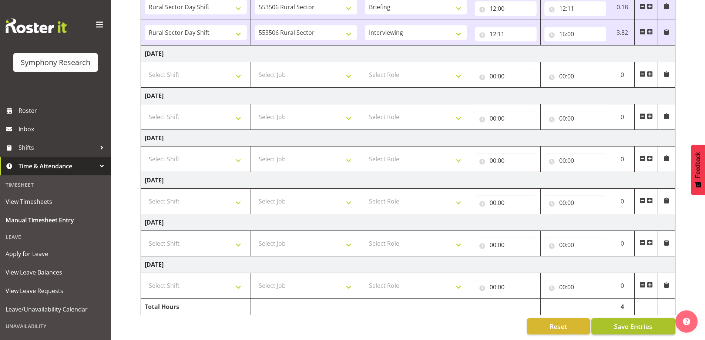 Image resolution: width=705 pixels, height=340 pixels. What do you see at coordinates (56, 63) in the screenshot?
I see `div: Symphony Research` at bounding box center [56, 63].